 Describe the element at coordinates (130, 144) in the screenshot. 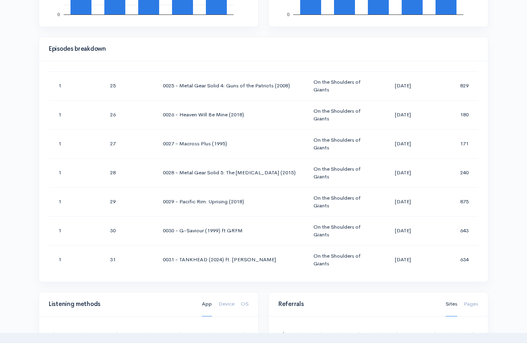

I see `td: 27` at that location.